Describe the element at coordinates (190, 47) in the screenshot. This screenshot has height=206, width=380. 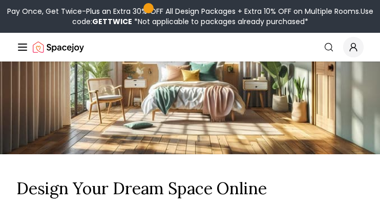
I see `nav: Global` at that location.